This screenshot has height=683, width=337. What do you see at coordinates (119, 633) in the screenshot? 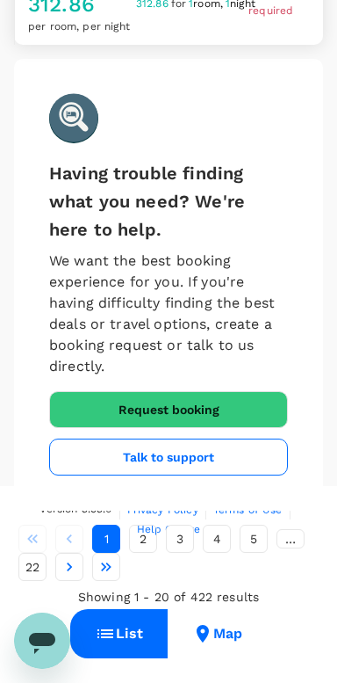
I see `a: List` at bounding box center [119, 633].